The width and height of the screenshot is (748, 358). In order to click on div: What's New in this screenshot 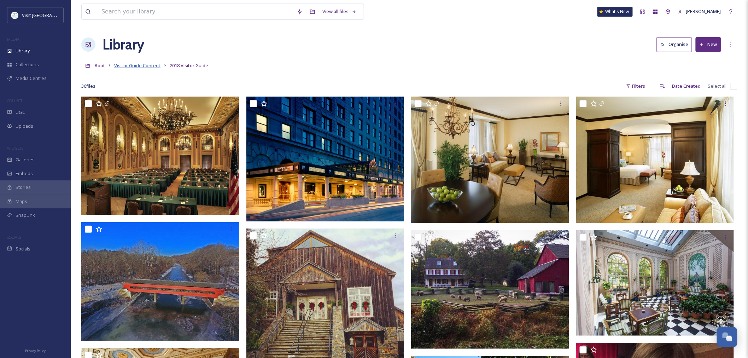, I will do `click(615, 12)`.